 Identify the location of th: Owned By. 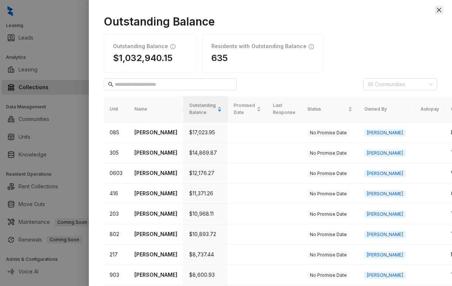
(386, 109).